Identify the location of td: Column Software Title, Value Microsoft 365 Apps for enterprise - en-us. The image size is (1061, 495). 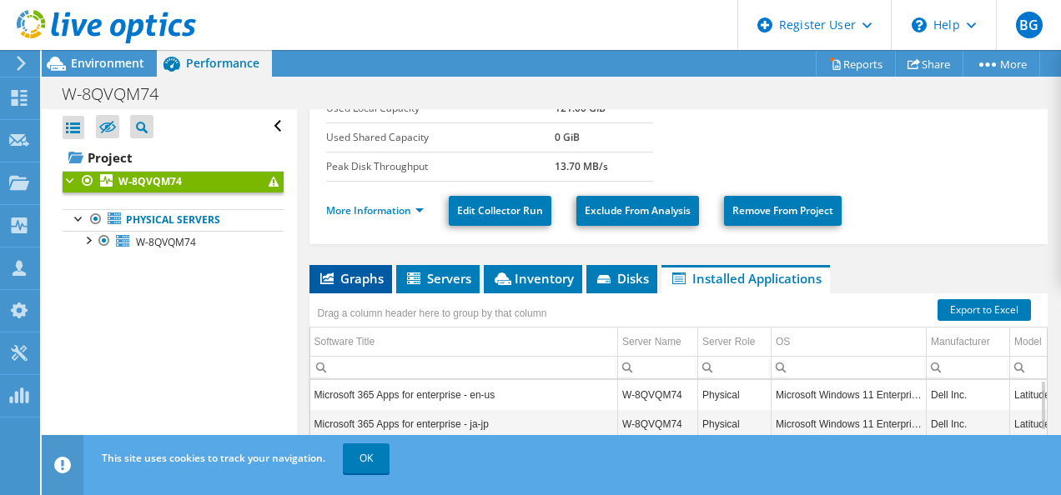
(464, 395).